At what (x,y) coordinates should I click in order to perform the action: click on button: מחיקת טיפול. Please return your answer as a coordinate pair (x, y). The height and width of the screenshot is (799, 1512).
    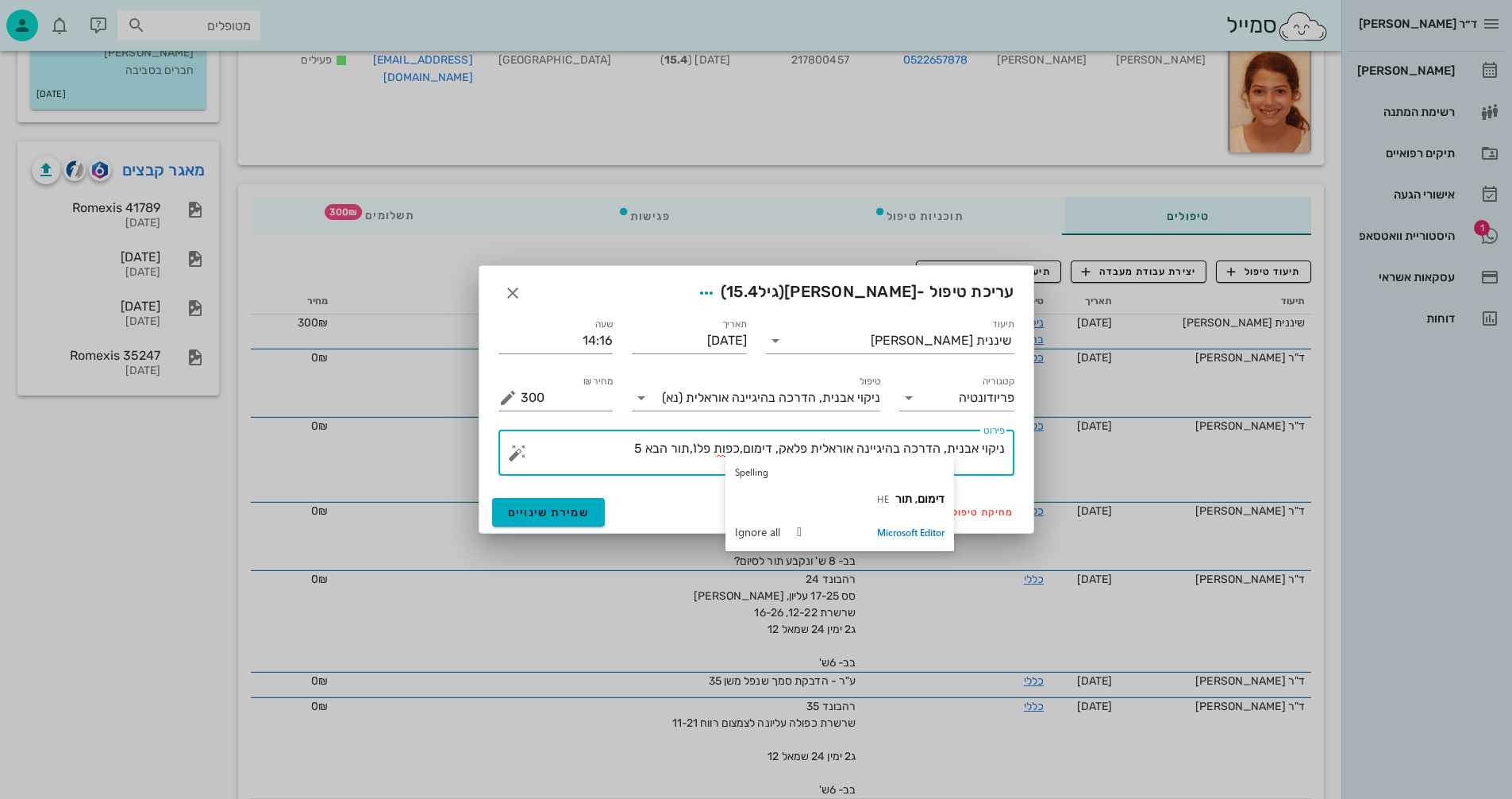
    Looking at the image, I should click on (984, 512).